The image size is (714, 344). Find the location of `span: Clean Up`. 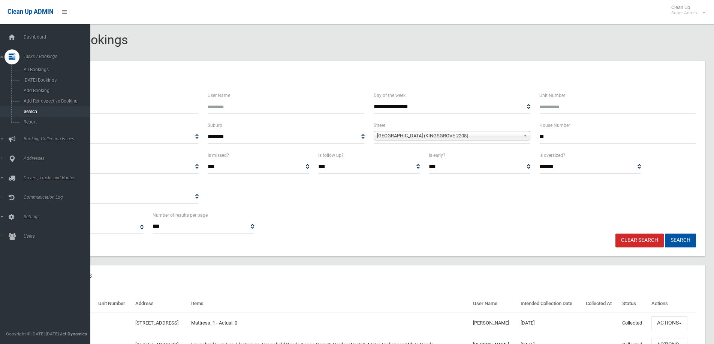

span: Clean Up is located at coordinates (686, 10).